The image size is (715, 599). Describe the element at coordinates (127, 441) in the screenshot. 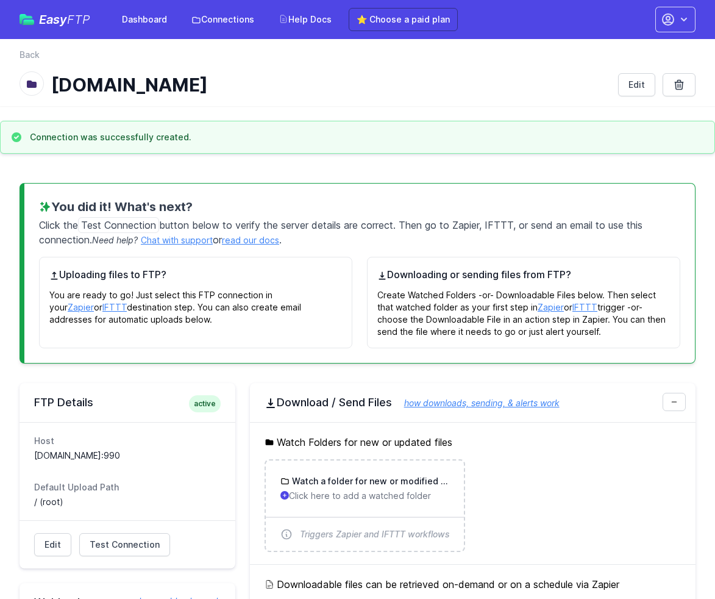

I see `dt: Host` at that location.